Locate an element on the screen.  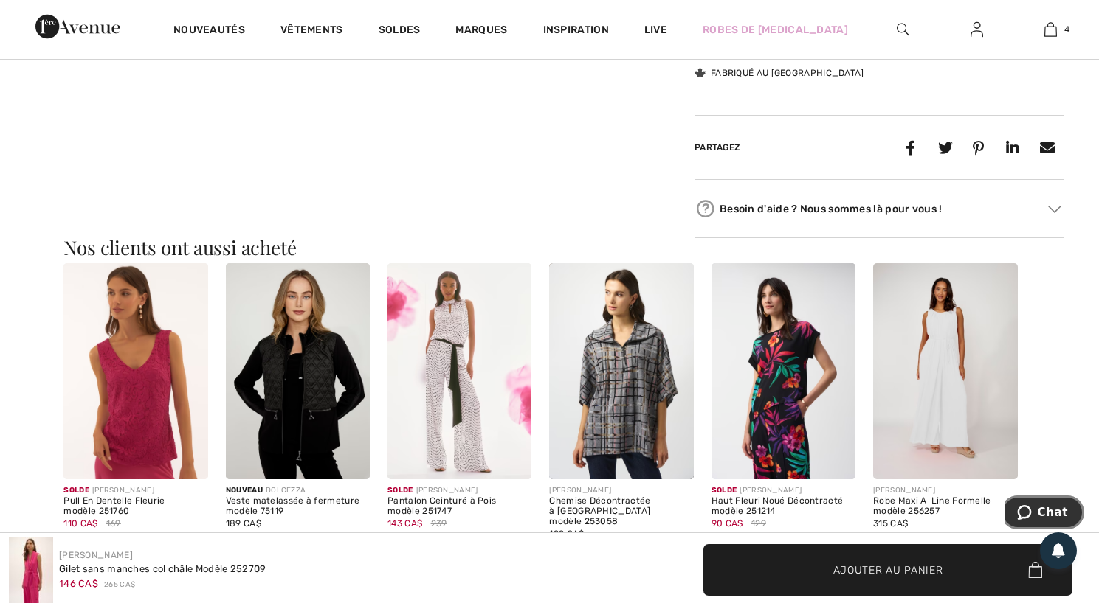
span: 129 is located at coordinates (758, 524).